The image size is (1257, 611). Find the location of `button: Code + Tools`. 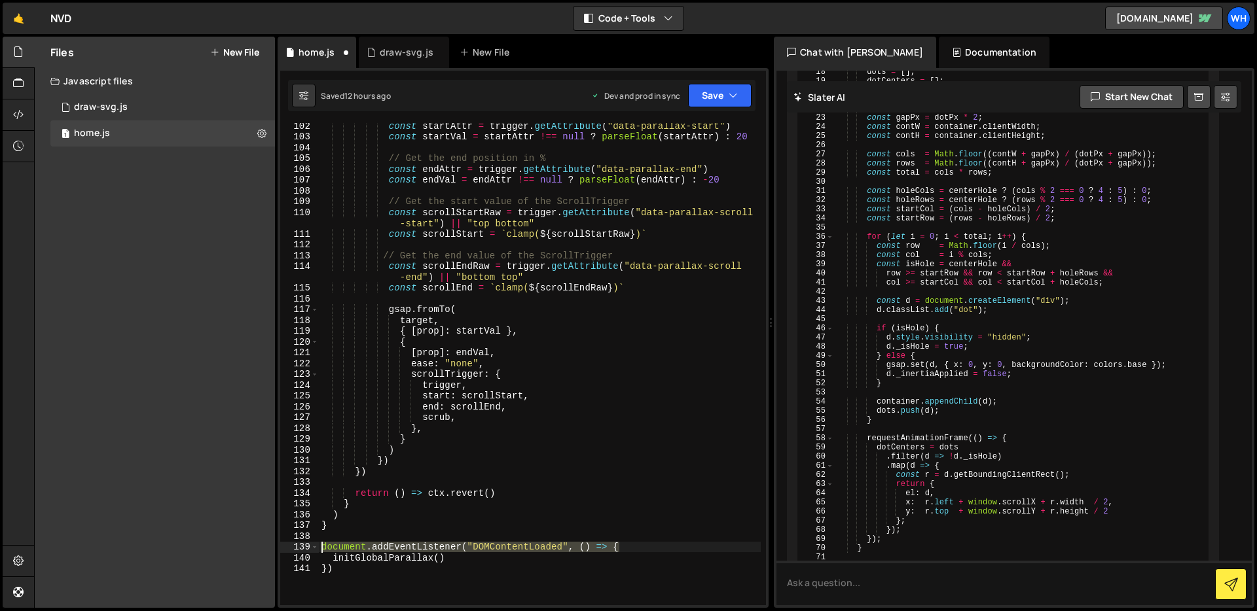

button: Code + Tools is located at coordinates (628, 18).